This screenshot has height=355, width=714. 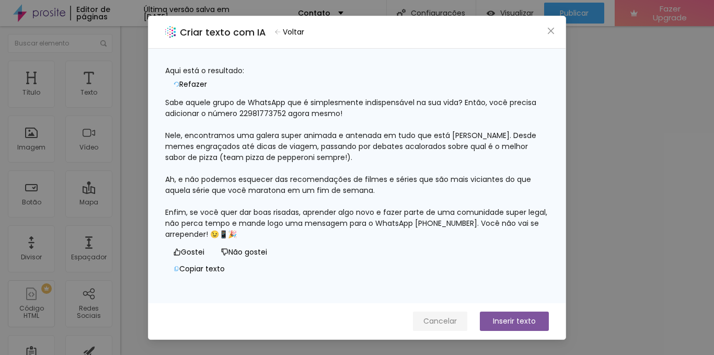 I want to click on div: Aqui está o resultado:, so click(x=357, y=71).